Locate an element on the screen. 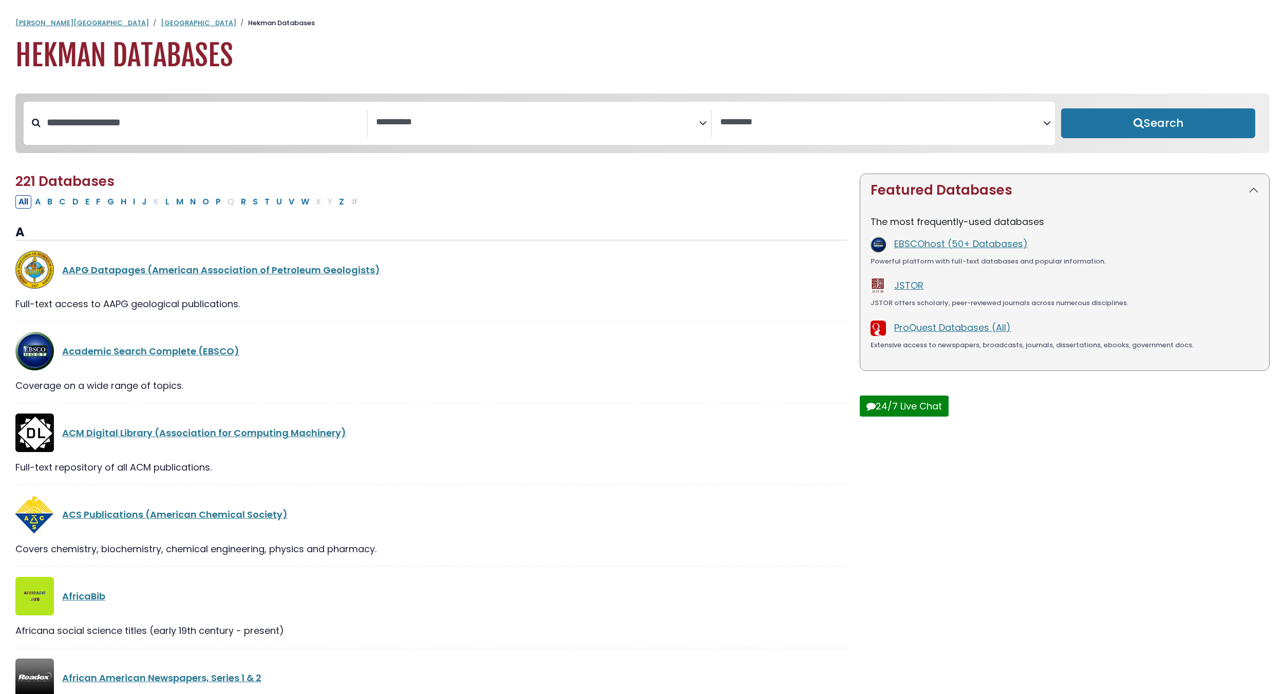 The height and width of the screenshot is (694, 1285). button: Filter Results C is located at coordinates (62, 202).